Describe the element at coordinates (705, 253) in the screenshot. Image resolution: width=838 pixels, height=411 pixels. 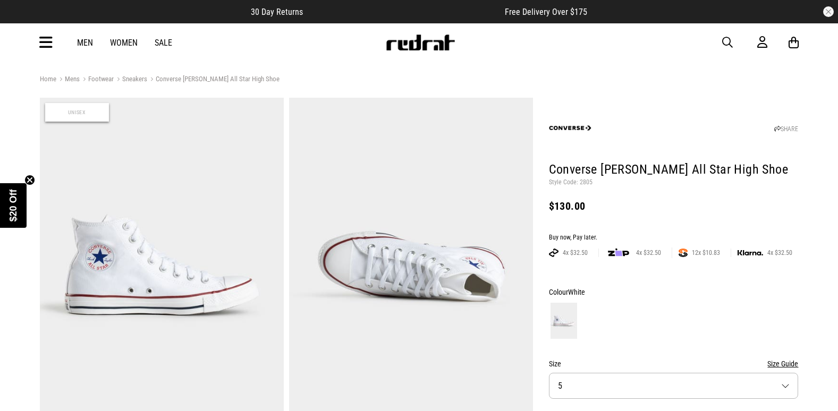
I see `span: 12x $10.83` at that location.